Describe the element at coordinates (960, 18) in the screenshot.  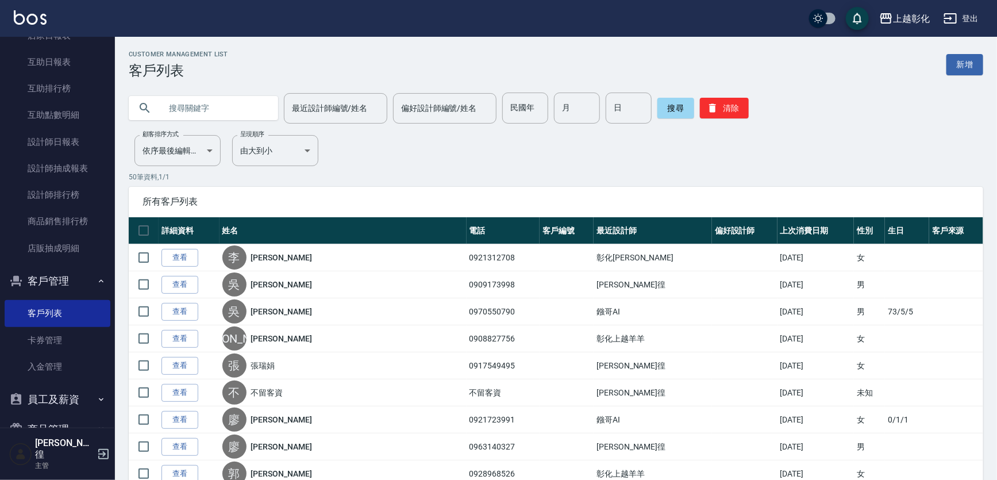
I see `button: 登出` at that location.